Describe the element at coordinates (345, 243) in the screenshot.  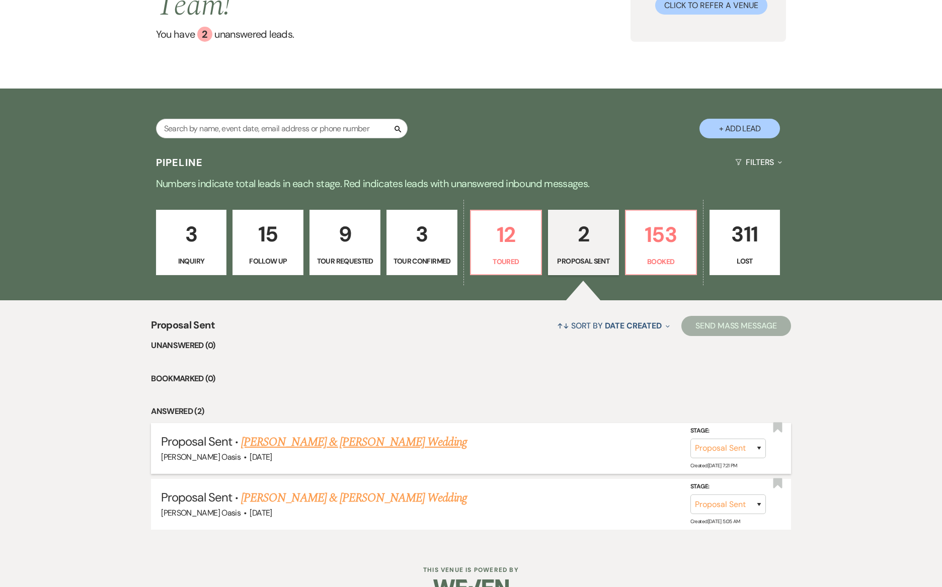
I see `a: 9Tour Requested` at that location.